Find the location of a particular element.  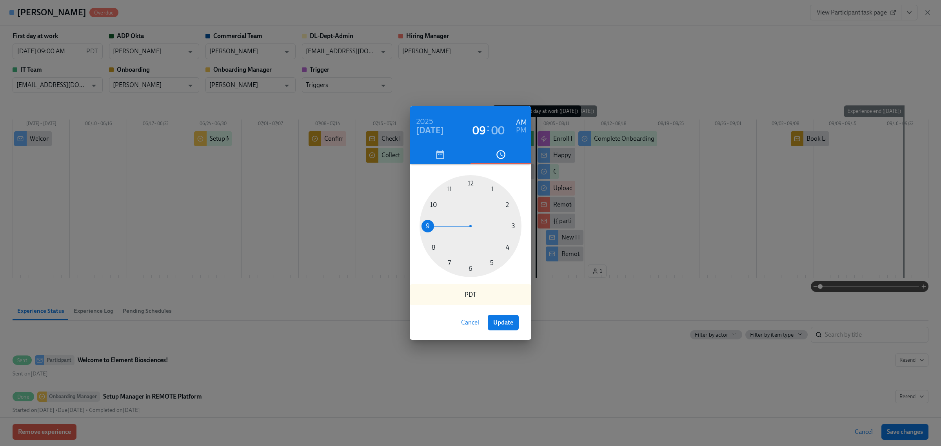

button: 2025 is located at coordinates (425, 122).